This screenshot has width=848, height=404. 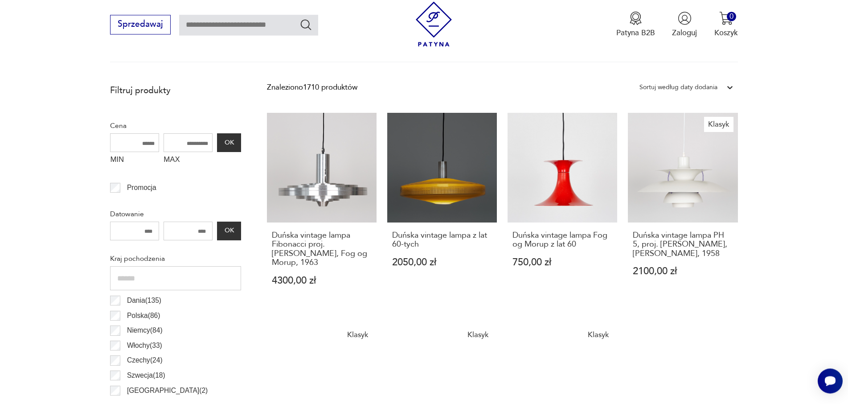 I want to click on p: Dania ( 135 ), so click(x=144, y=300).